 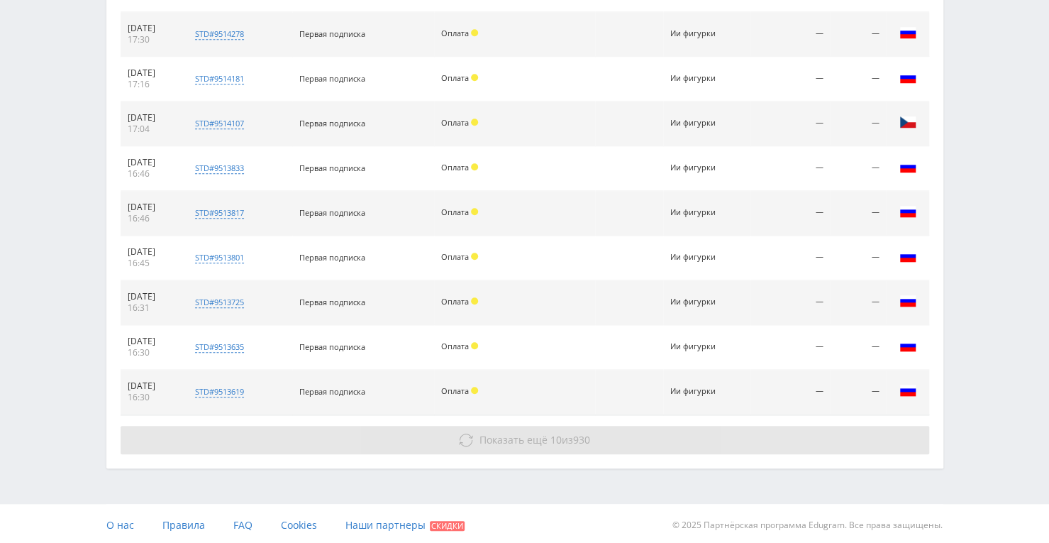 What do you see at coordinates (219, 123) in the screenshot?
I see `div: std#9514107` at bounding box center [219, 123].